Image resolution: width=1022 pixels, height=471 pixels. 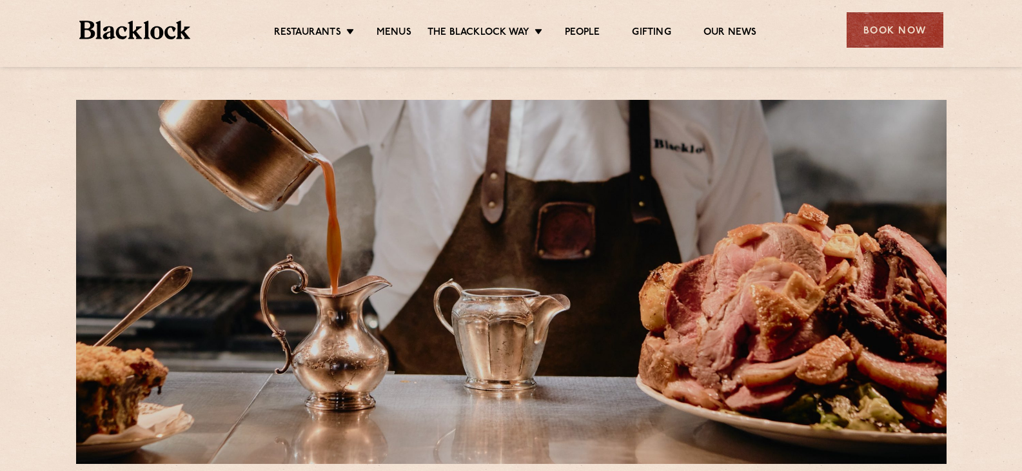 I want to click on a: The Blacklock Way, so click(x=479, y=34).